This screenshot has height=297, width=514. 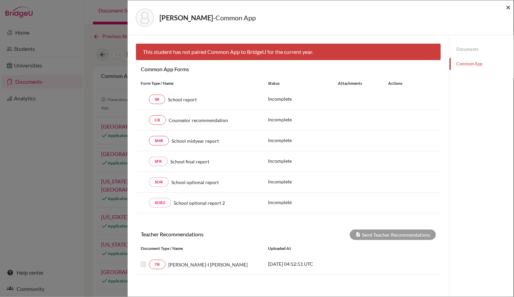 I want to click on span: School midyear report, so click(x=195, y=141).